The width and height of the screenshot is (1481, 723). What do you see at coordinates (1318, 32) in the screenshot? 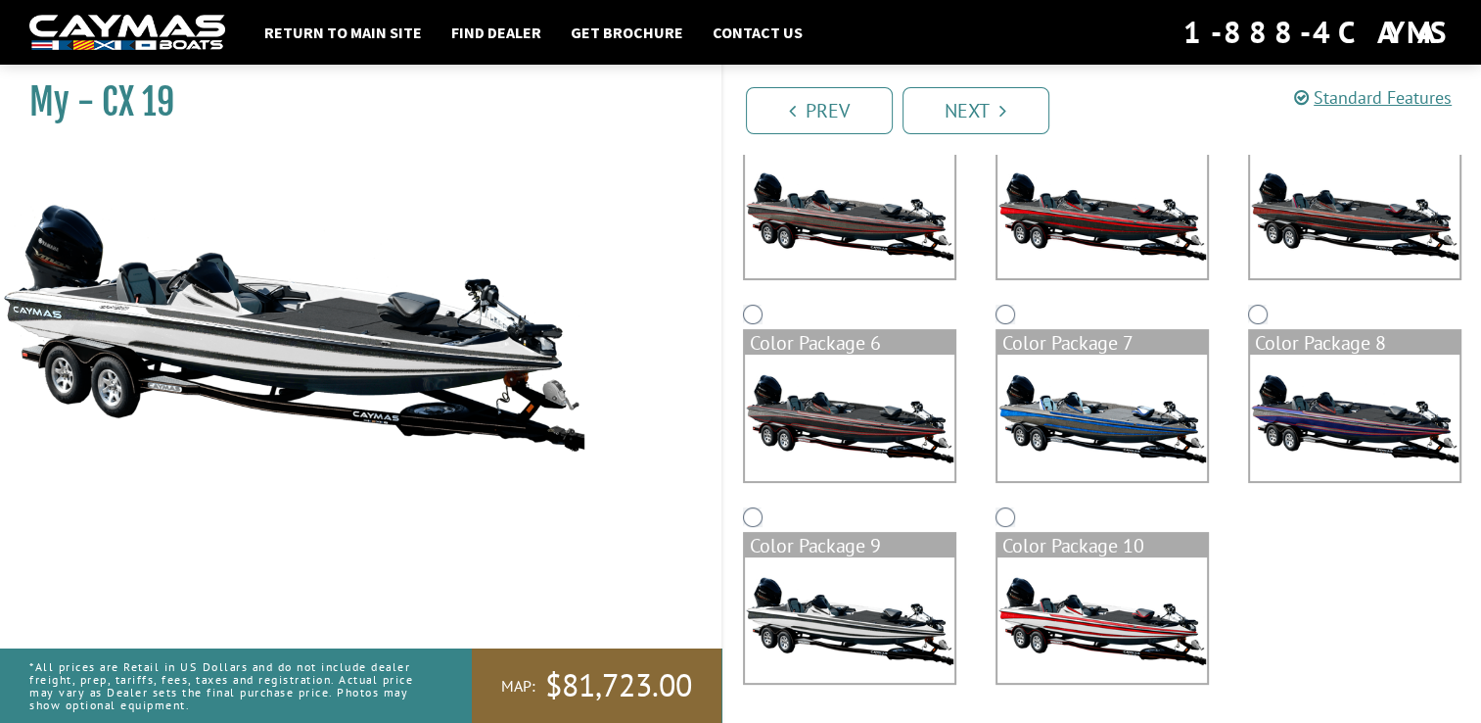
I see `div: 1-888-4CAYMAS` at bounding box center [1318, 32].